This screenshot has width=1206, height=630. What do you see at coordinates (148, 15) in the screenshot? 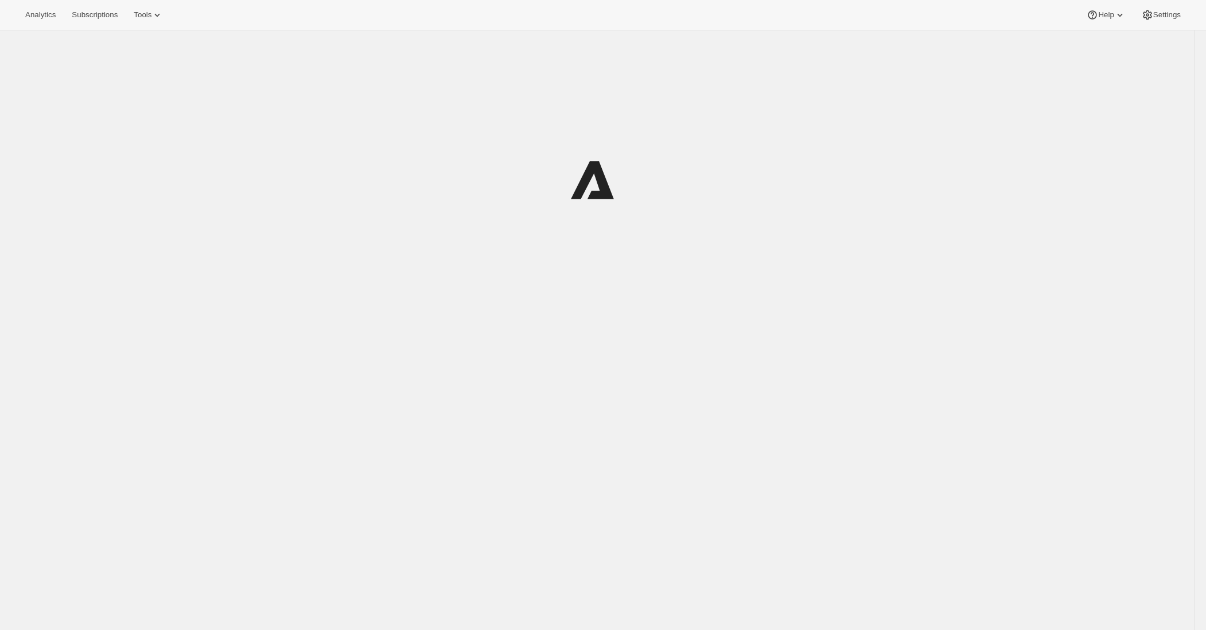
I see `button: Tools` at bounding box center [148, 15].